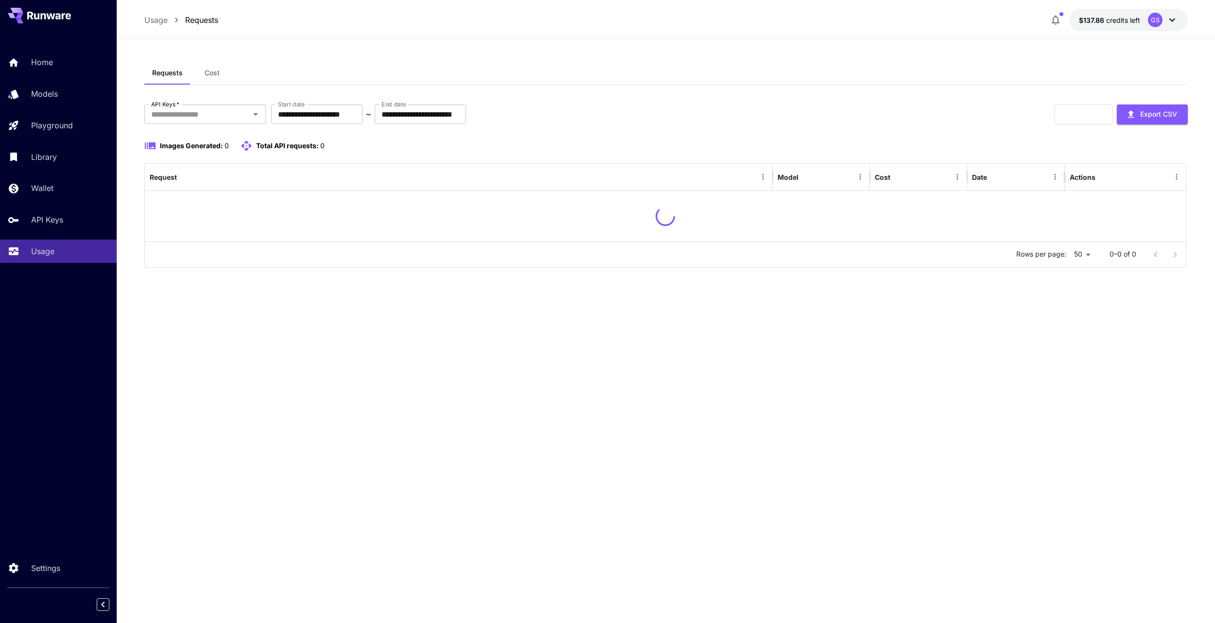 This screenshot has height=623, width=1215. I want to click on div: Date, so click(979, 177).